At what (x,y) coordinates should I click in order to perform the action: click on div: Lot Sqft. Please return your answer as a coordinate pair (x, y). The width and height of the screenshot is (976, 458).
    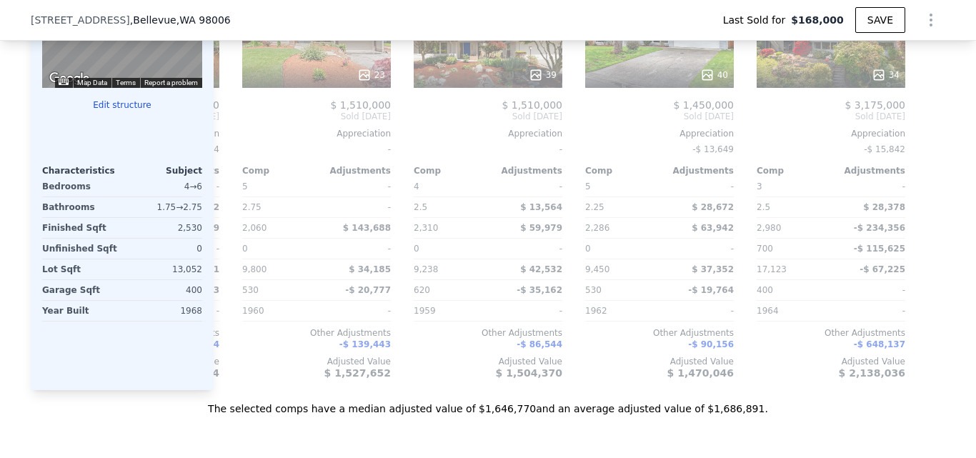
    Looking at the image, I should click on (81, 269).